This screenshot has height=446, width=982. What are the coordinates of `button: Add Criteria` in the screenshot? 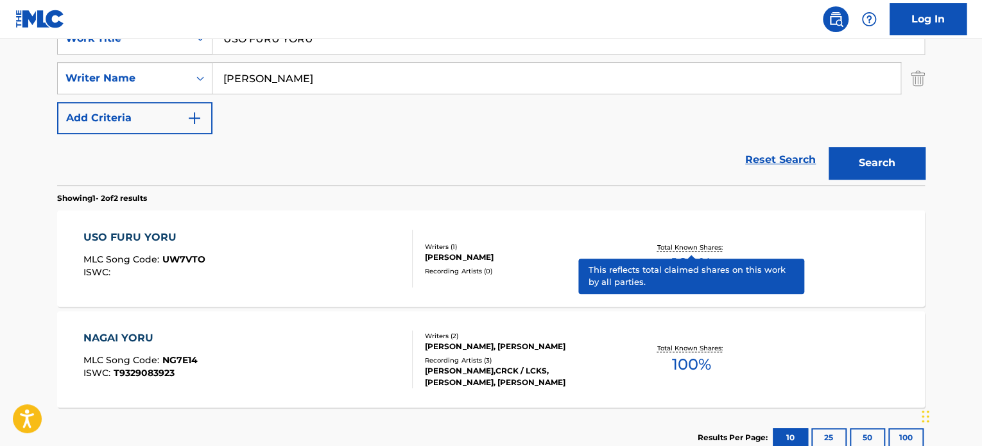 It's located at (135, 118).